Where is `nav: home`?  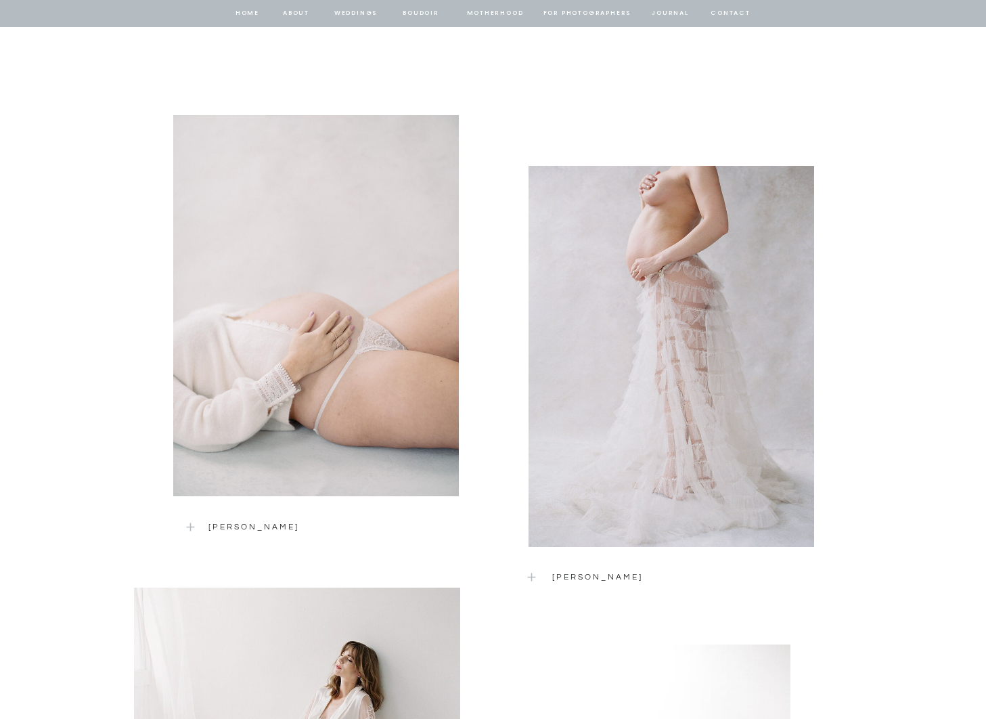
nav: home is located at coordinates (248, 14).